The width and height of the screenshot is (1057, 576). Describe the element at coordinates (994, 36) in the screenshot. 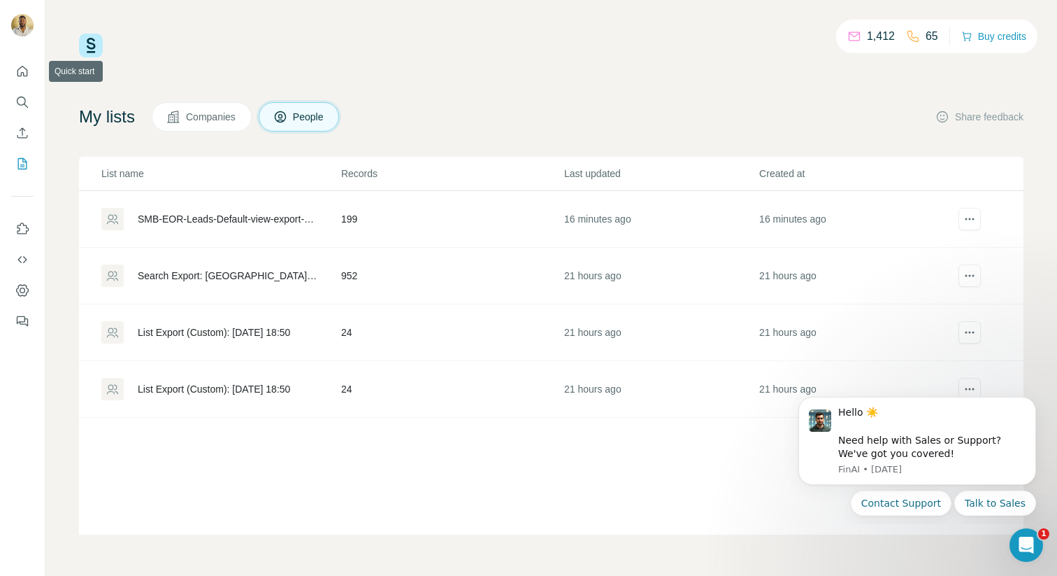

I see `button: Buy credits` at that location.